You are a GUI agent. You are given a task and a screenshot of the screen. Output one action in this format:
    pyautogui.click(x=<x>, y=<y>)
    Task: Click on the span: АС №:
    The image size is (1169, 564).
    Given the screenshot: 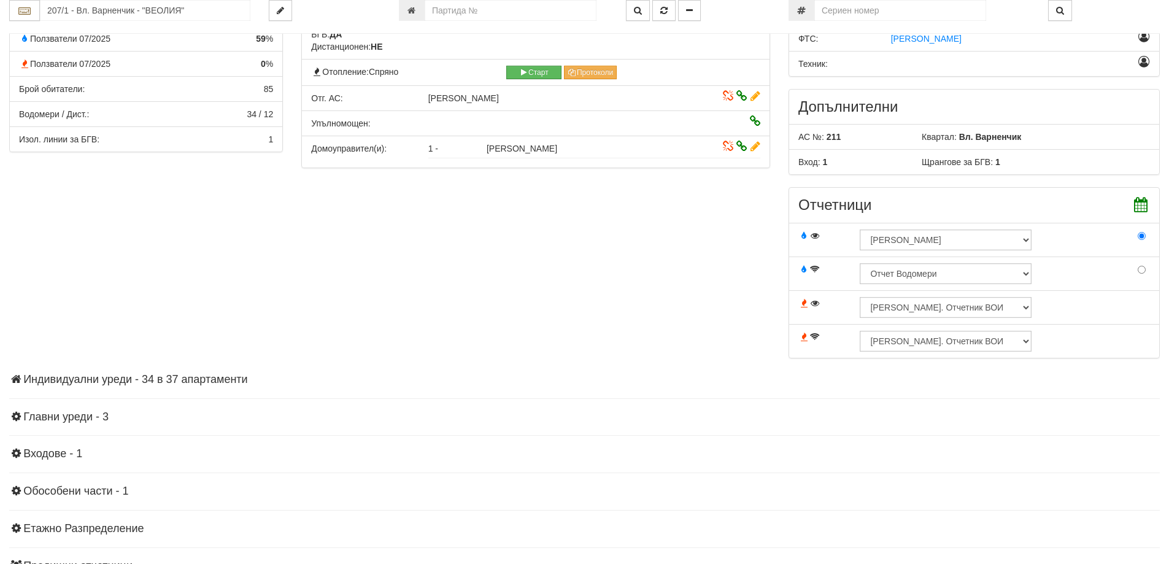 What is the action you would take?
    pyautogui.click(x=812, y=137)
    